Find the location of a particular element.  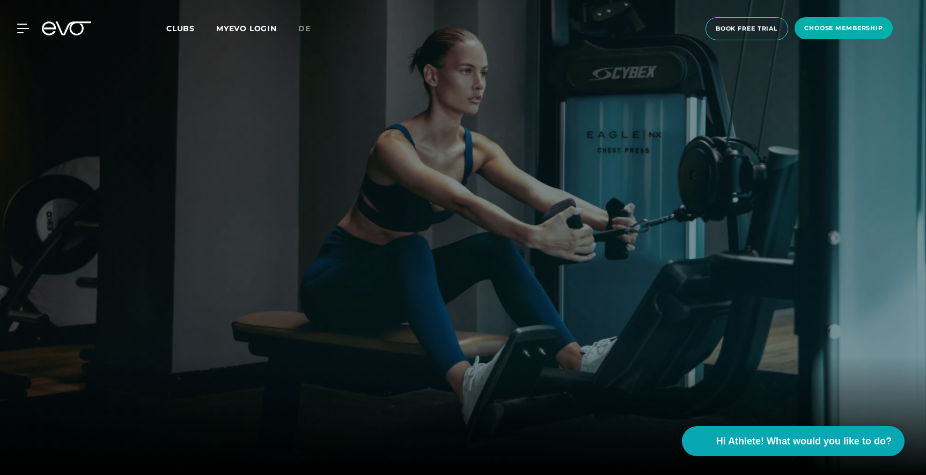

a: MYEVO LOGIN is located at coordinates (246, 28).